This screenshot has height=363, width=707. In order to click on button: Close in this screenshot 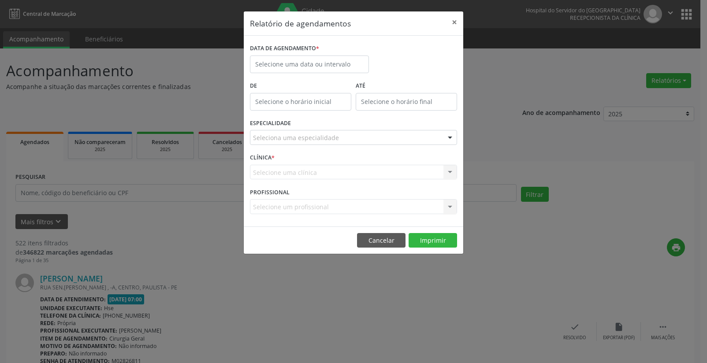, I will do `click(454, 22)`.